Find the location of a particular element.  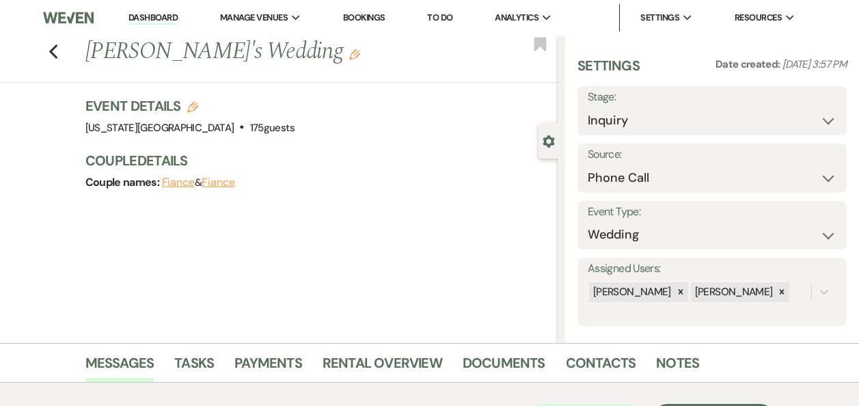

a: To Do is located at coordinates (440, 17).